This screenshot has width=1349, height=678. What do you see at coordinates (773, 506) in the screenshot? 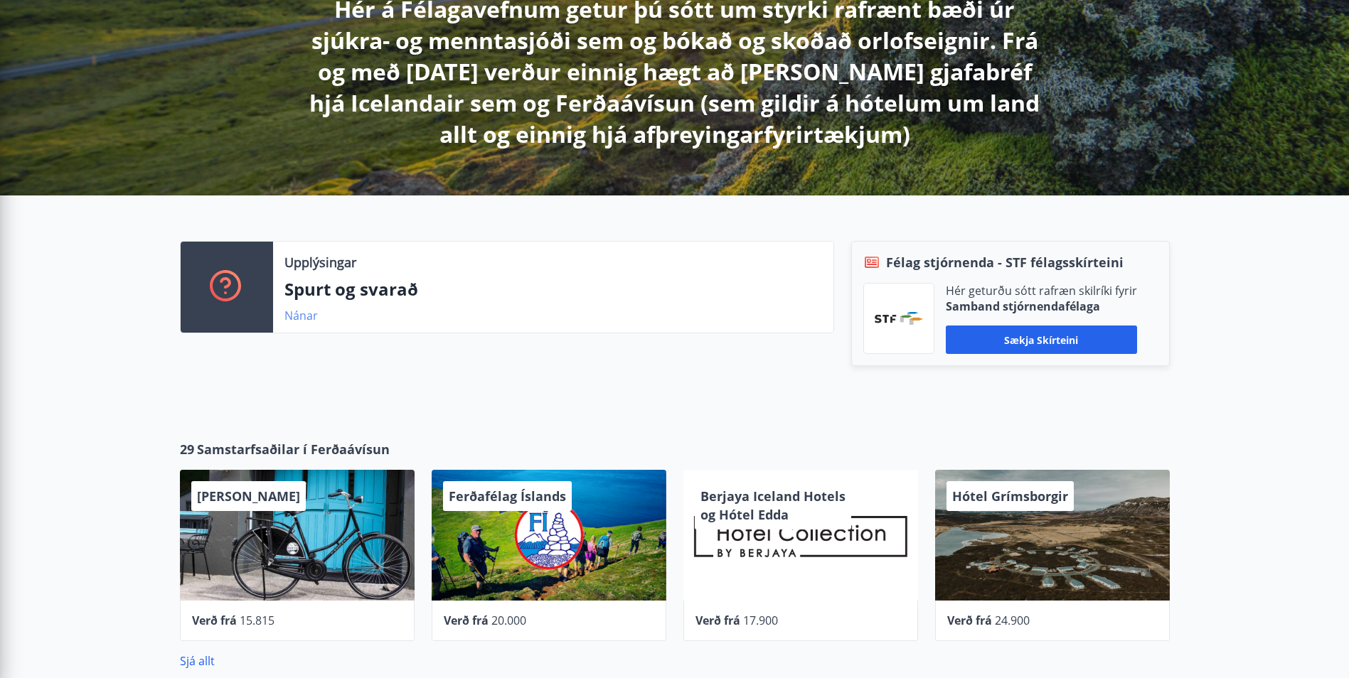
I see `span: Berjaya Iceland Hotels og Hótel Edda` at bounding box center [773, 506].